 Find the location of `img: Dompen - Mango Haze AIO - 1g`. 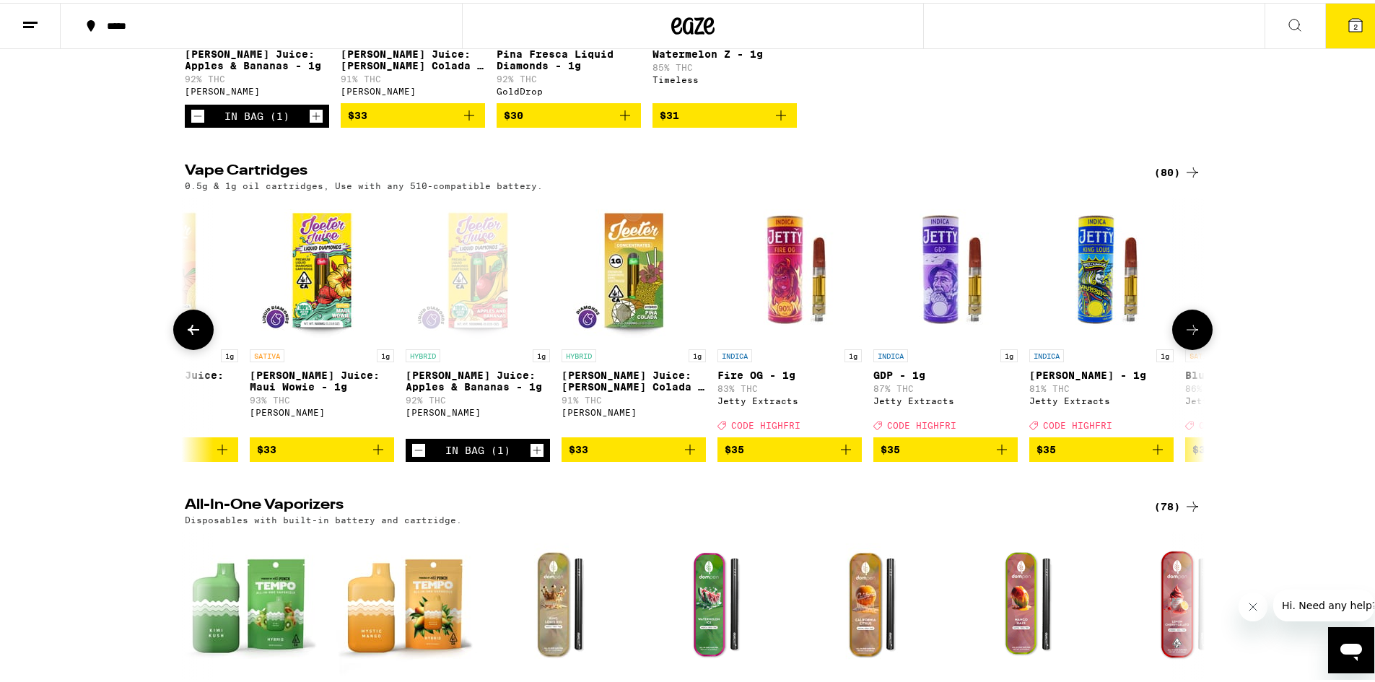

img: Dompen - Mango Haze AIO - 1g is located at coordinates (1028, 601).